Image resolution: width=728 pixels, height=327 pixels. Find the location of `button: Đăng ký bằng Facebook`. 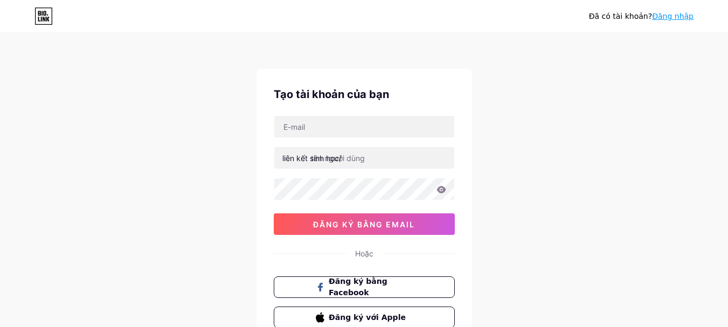

button: Đăng ký bằng Facebook is located at coordinates (364, 287).